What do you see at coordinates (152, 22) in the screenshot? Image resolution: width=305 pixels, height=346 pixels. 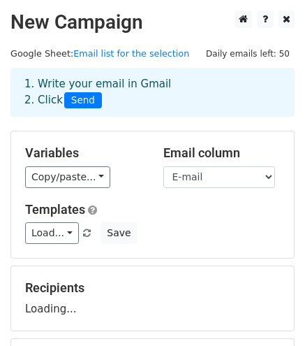 I see `h2: New Campaign` at bounding box center [152, 22].